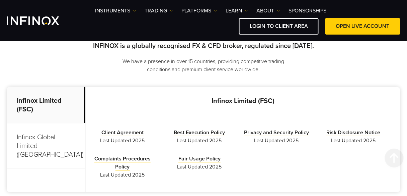 Image resolution: width=407 pixels, height=196 pixels. Describe the element at coordinates (123, 162) in the screenshot. I see `a: Complaints Procedures Policy` at that location.